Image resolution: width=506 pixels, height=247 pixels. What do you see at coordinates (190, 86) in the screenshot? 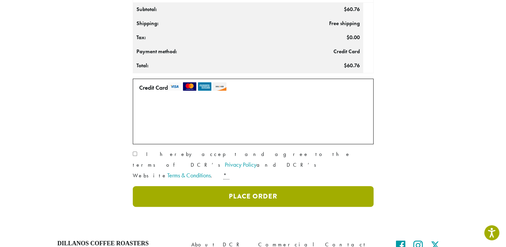
I see `img: mastercard` at bounding box center [190, 86].